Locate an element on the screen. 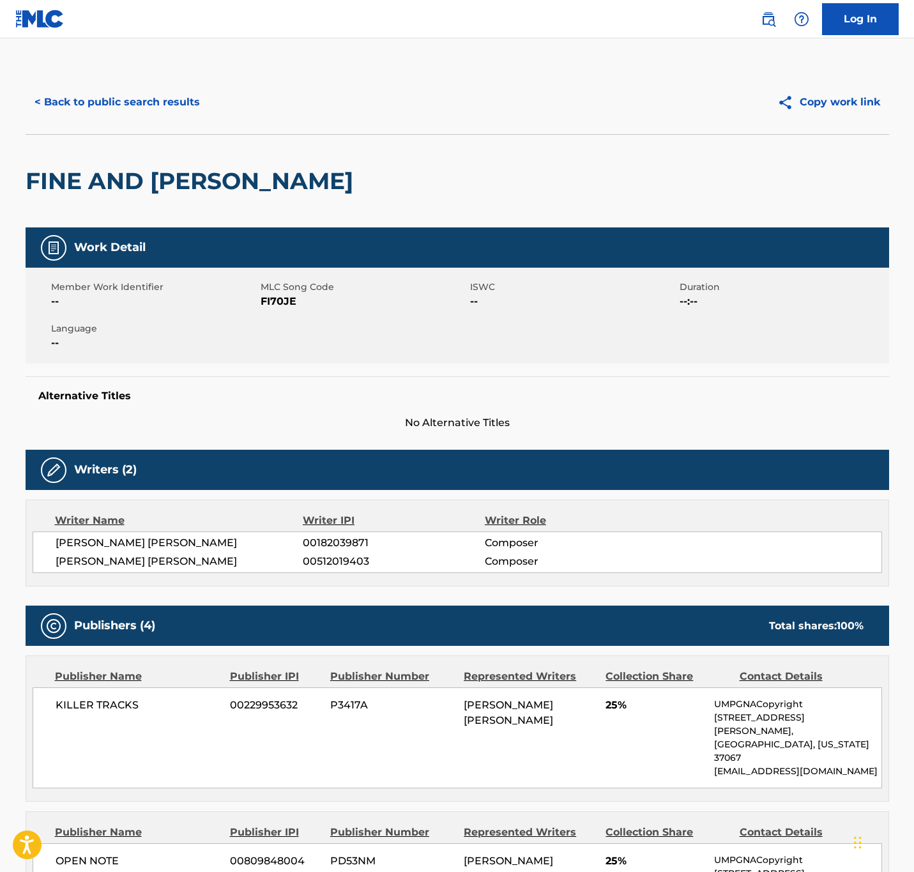 Image resolution: width=914 pixels, height=872 pixels. div: Help is located at coordinates (801, 19).